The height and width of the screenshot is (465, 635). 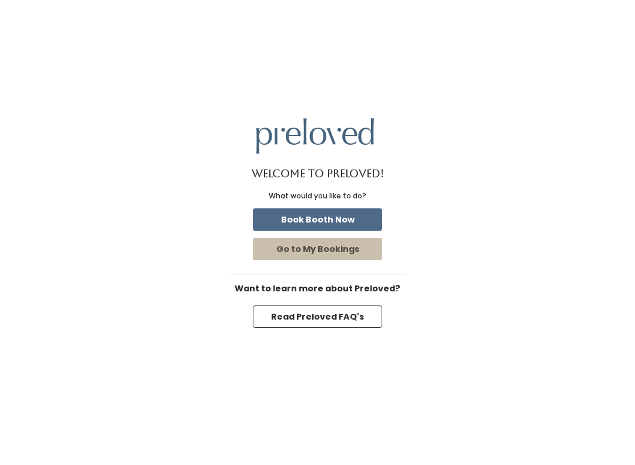 What do you see at coordinates (318, 219) in the screenshot?
I see `button: Book Booth Now` at bounding box center [318, 219].